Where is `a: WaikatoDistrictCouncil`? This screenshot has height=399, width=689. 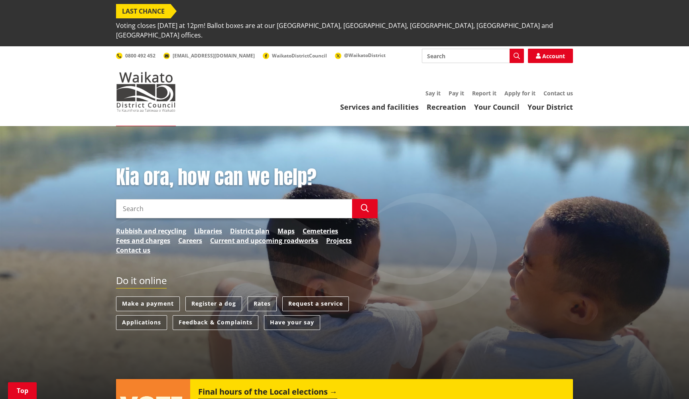
a: WaikatoDistrictCouncil is located at coordinates (295, 55).